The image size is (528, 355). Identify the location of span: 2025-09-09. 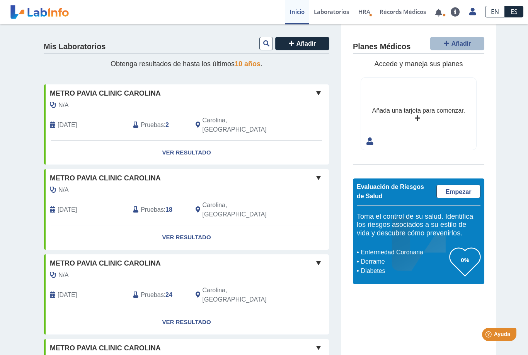
(67, 125).